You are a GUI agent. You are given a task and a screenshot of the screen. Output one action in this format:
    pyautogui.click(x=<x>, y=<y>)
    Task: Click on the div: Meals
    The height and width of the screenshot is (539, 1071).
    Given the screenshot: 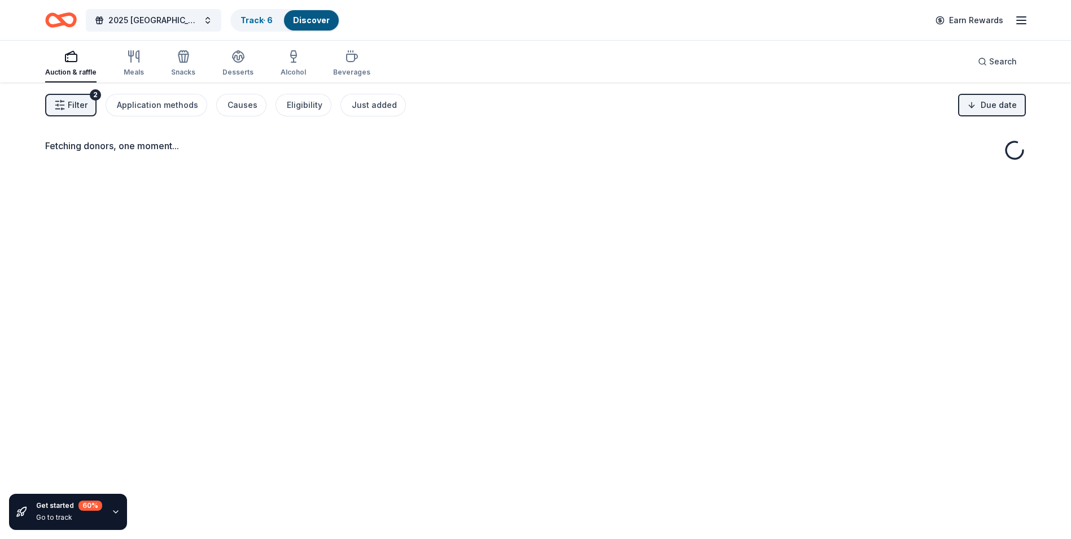 What is the action you would take?
    pyautogui.click(x=134, y=72)
    